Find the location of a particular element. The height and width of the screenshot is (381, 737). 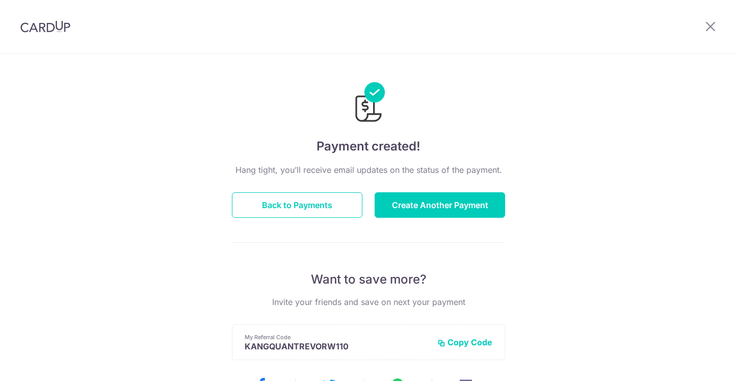

img: CardUp is located at coordinates (45, 26).